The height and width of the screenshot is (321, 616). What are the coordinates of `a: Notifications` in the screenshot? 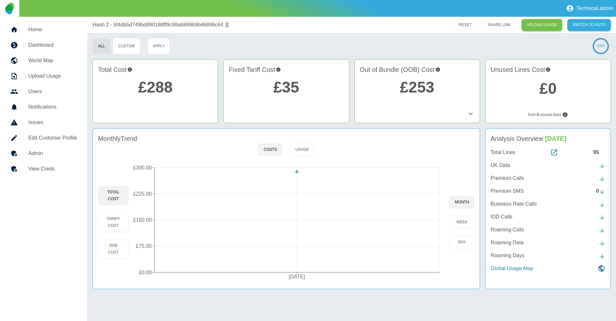 It's located at (44, 107).